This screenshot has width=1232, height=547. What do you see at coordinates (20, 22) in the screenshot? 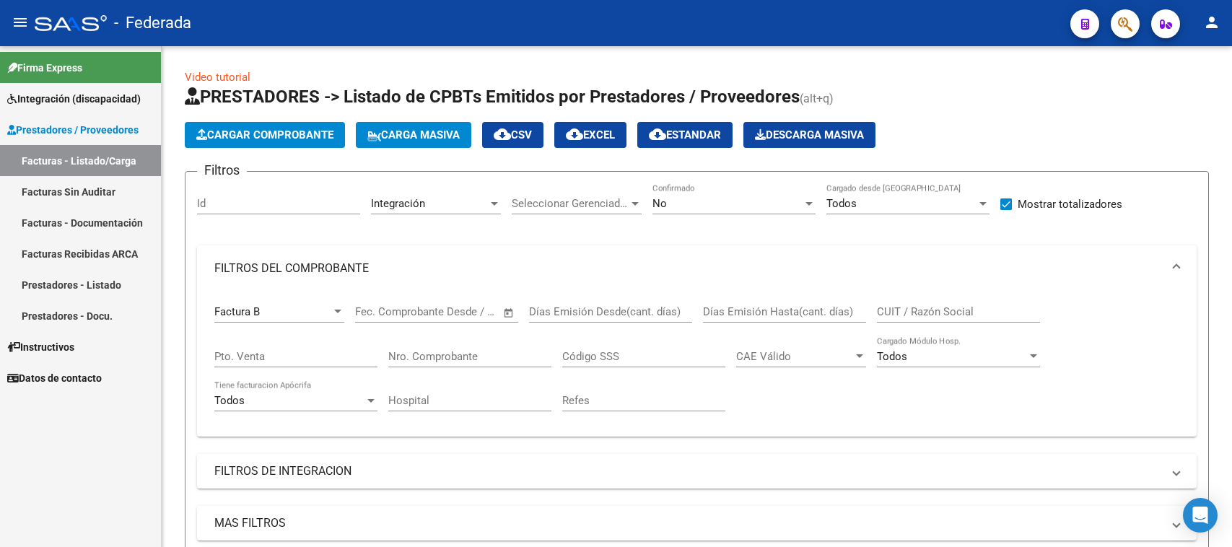
I see `mat-icon: menu` at bounding box center [20, 22].